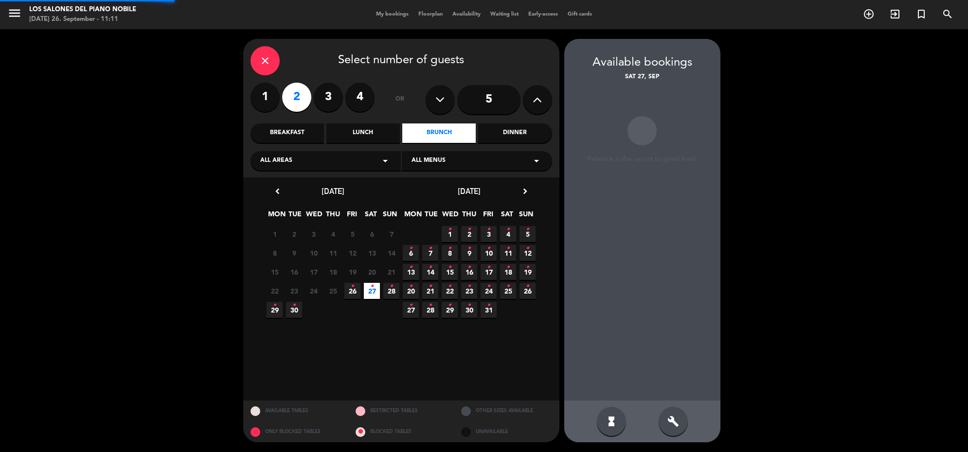 This screenshot has width=968, height=452. I want to click on i: close, so click(265, 61).